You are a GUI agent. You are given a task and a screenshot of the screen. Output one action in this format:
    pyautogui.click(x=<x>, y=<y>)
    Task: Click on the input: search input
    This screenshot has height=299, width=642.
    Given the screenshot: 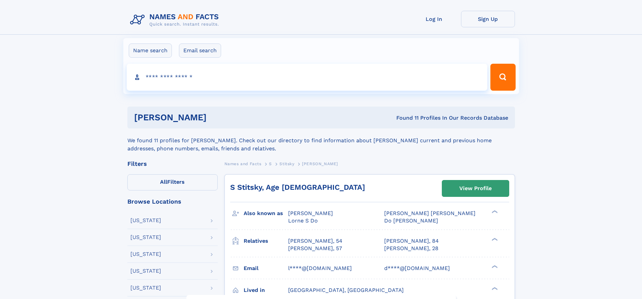 What is the action you would take?
    pyautogui.click(x=307, y=77)
    